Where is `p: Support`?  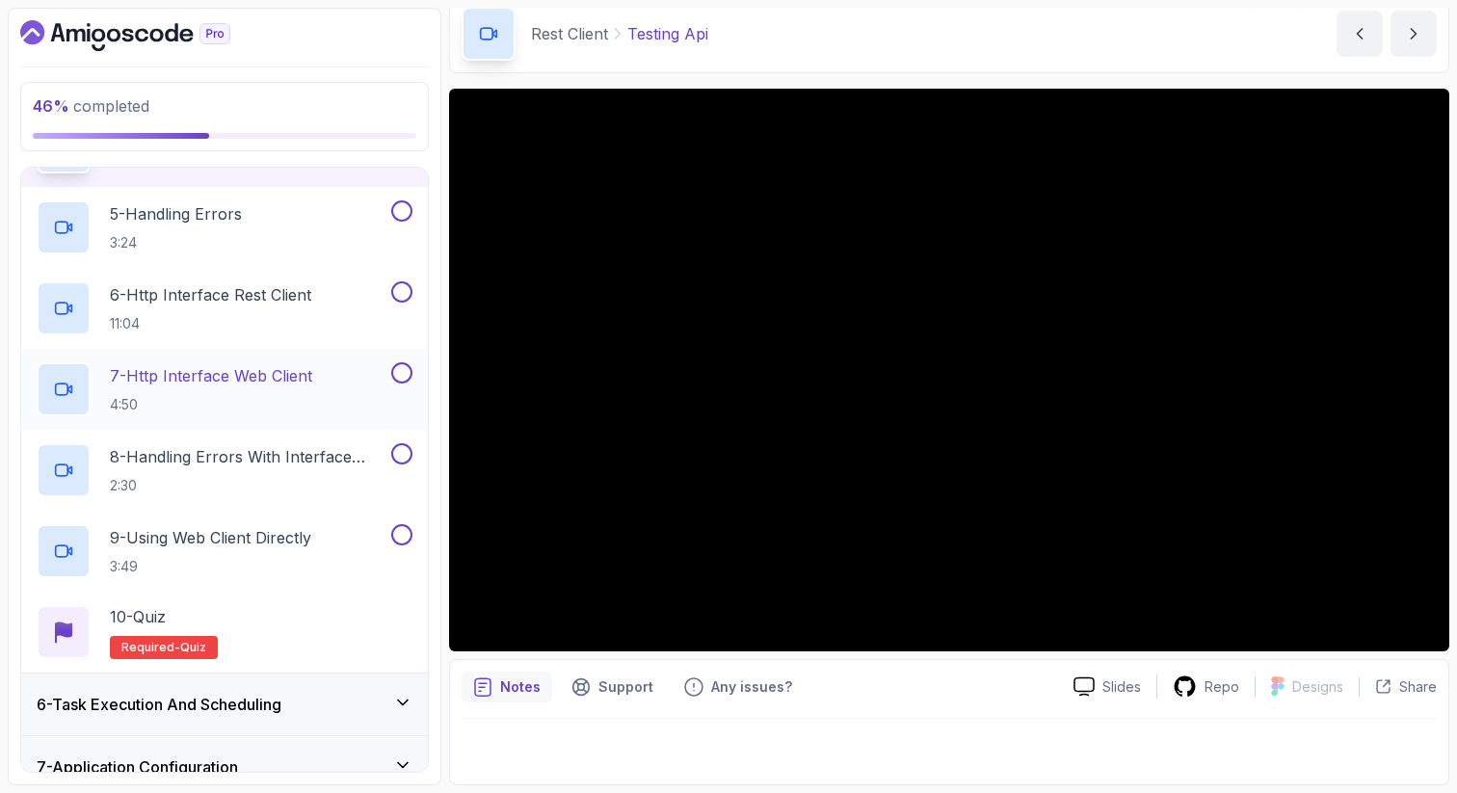
p: Support is located at coordinates (626, 687).